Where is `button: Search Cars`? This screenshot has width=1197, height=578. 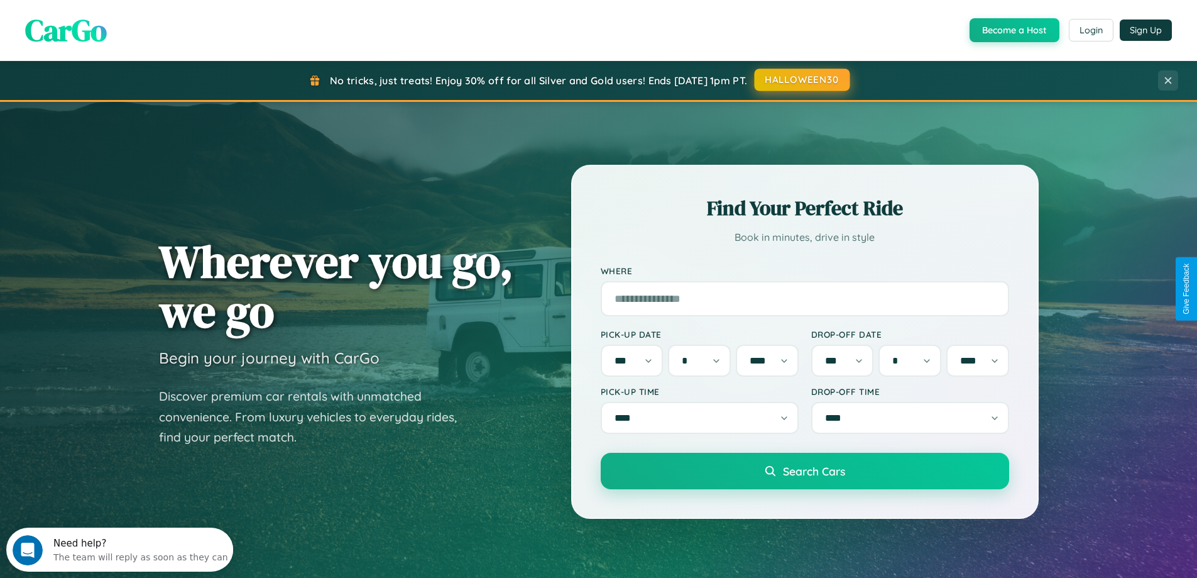
button: Search Cars is located at coordinates (805, 471).